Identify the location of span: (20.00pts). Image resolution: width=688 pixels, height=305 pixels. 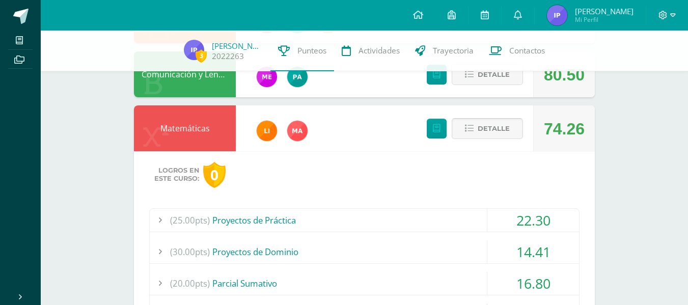
(190, 283).